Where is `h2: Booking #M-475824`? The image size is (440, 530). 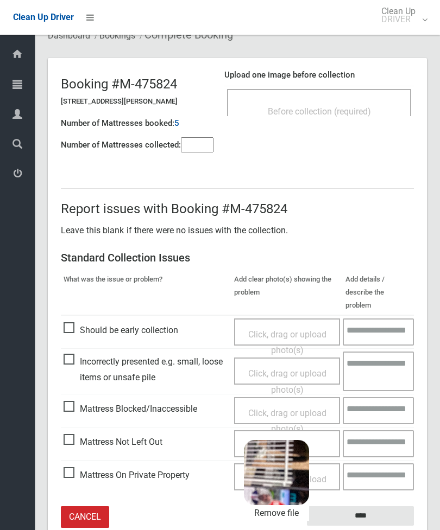
h2: Booking #M-475824 is located at coordinates (137, 84).